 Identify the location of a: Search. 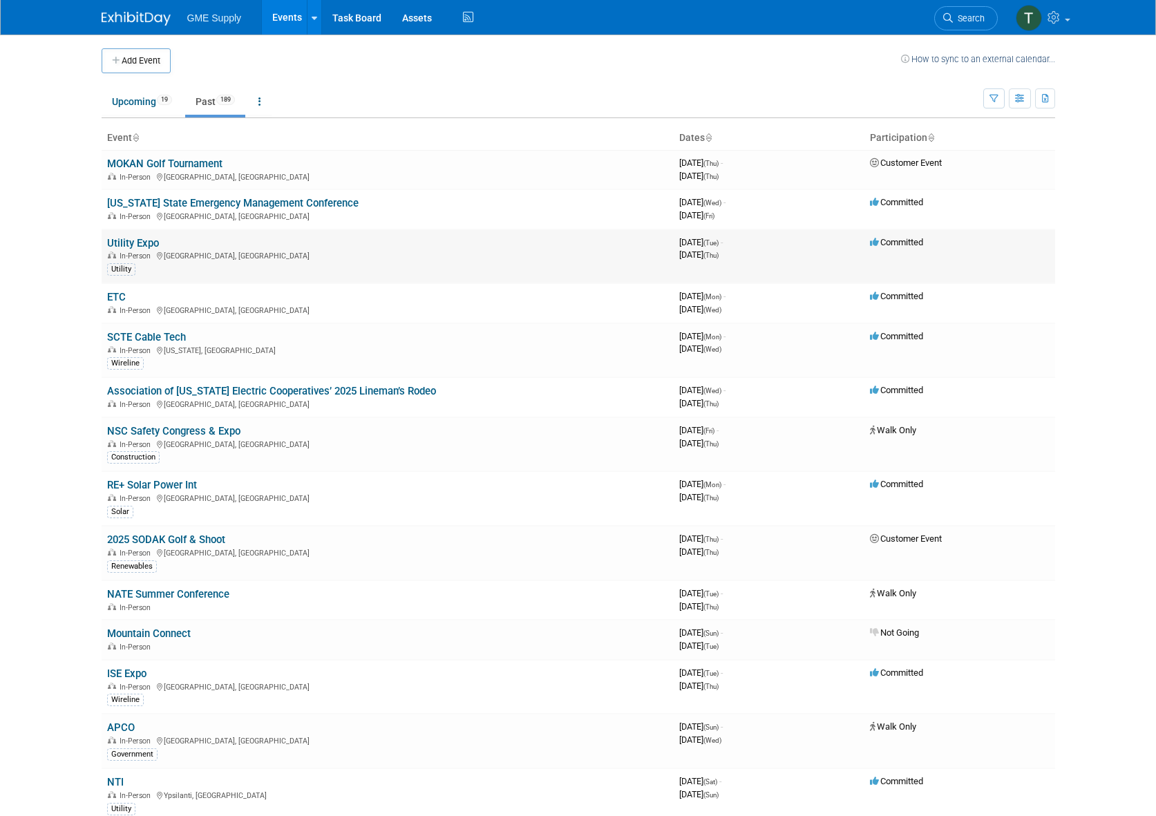
(966, 18).